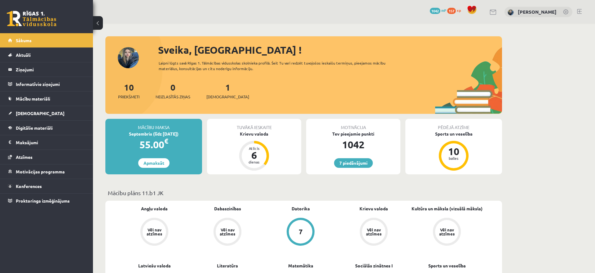 The width and height of the screenshot is (595, 273). What do you see at coordinates (353, 144) in the screenshot?
I see `div: 1042` at bounding box center [353, 144].